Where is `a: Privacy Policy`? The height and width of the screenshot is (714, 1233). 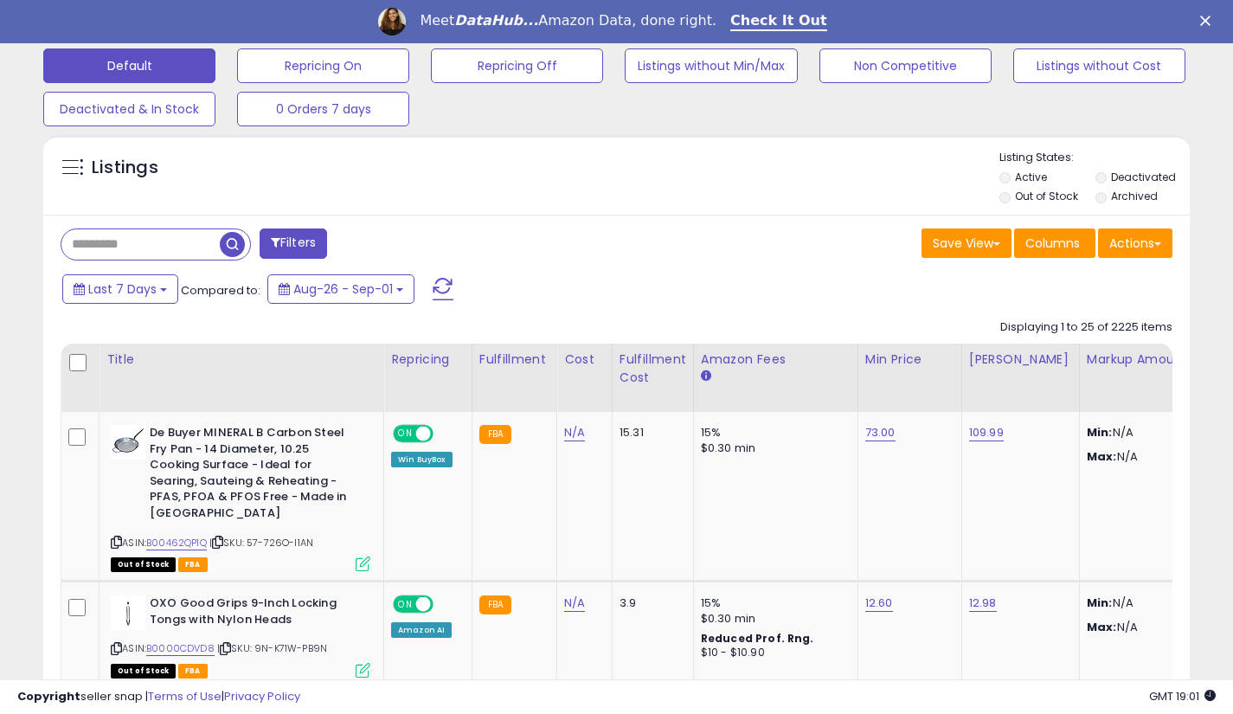 a: Privacy Policy is located at coordinates (262, 696).